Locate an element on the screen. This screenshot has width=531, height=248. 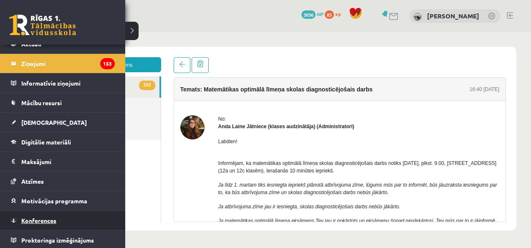
strong: Anda Laine Jātniece (klases audzinātāja) (Administratori) is located at coordinates (253, 94).